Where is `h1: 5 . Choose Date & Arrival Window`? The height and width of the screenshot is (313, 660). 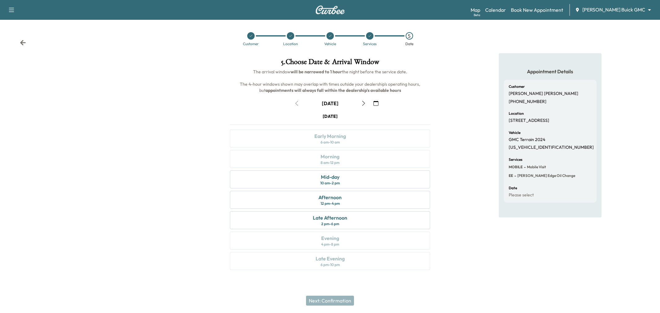
h1: 5 . Choose Date & Arrival Window is located at coordinates (330, 63).